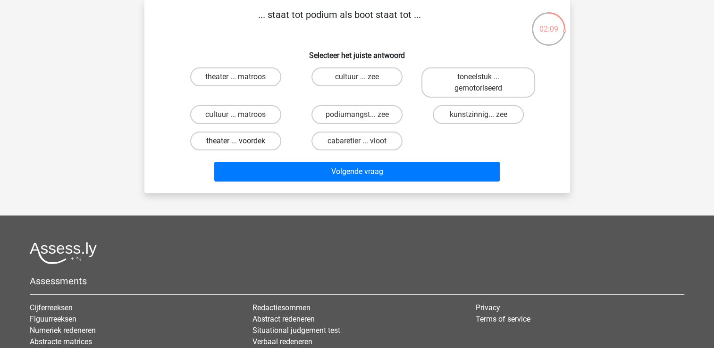 Image resolution: width=714 pixels, height=348 pixels. What do you see at coordinates (296, 330) in the screenshot?
I see `a: Situational judgement test` at bounding box center [296, 330].